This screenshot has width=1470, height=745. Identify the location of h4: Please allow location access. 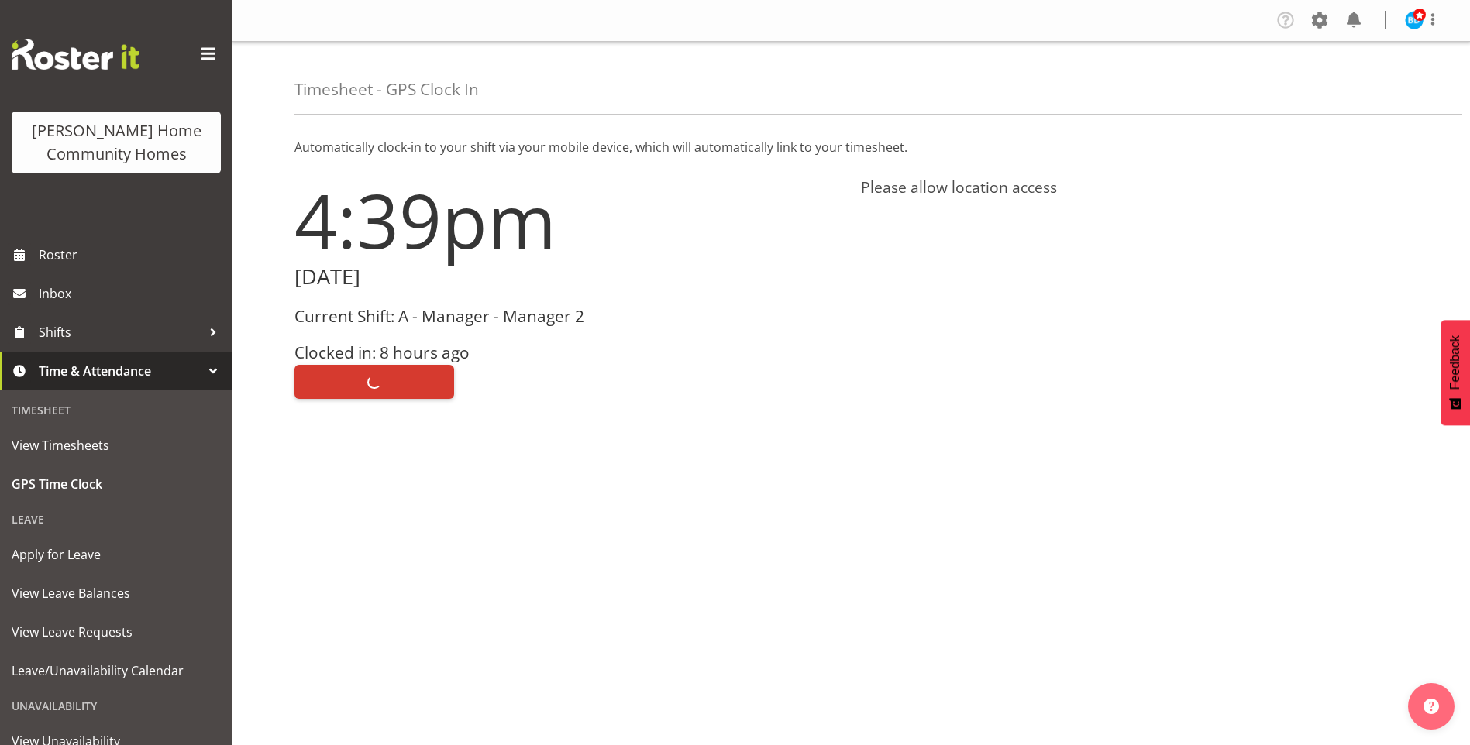
(1134, 187).